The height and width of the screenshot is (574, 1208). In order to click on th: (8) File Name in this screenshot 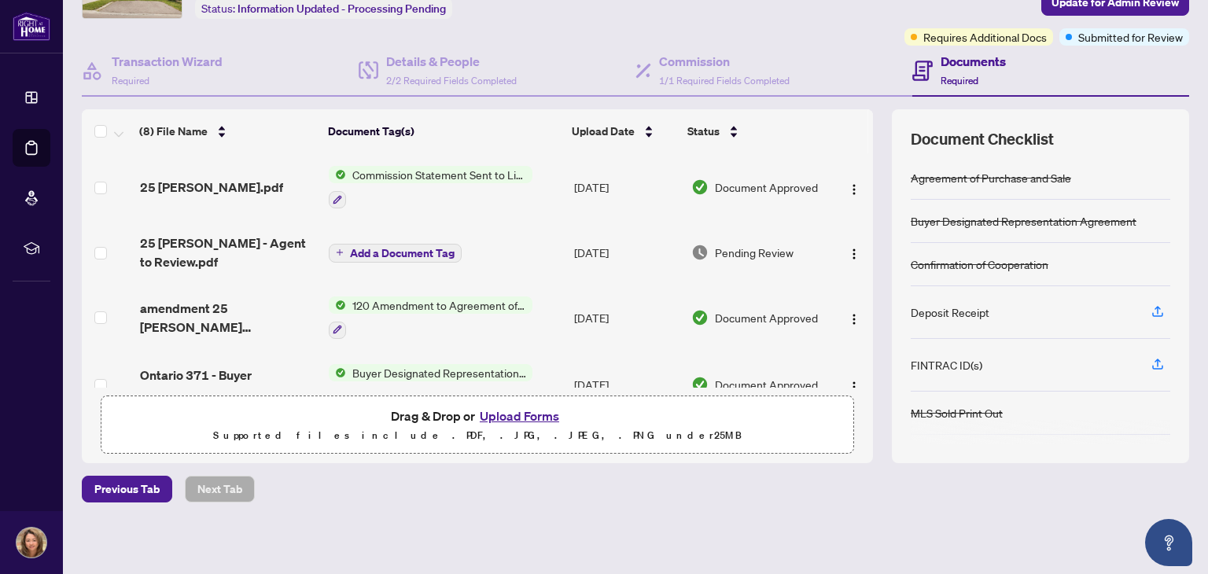, I will do `click(227, 131)`.